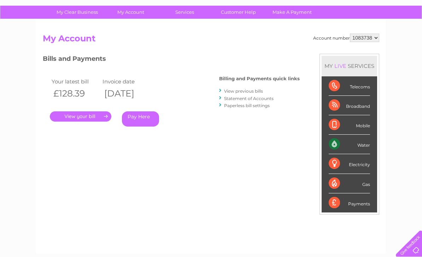  Describe the element at coordinates (349, 203) in the screenshot. I see `div: Payments` at that location.